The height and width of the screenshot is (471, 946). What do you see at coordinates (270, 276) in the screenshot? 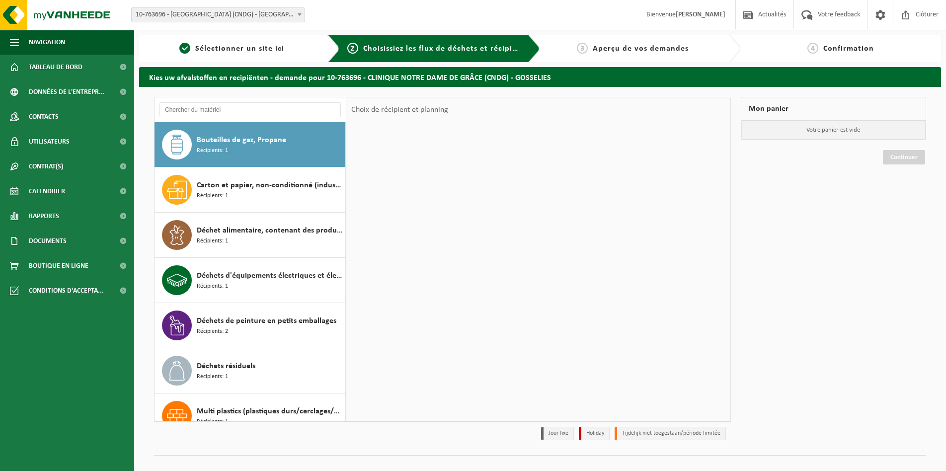
I see `span: Déchets d'équipements électriques et électroniques - Sans tubes cathodiques` at bounding box center [270, 276].